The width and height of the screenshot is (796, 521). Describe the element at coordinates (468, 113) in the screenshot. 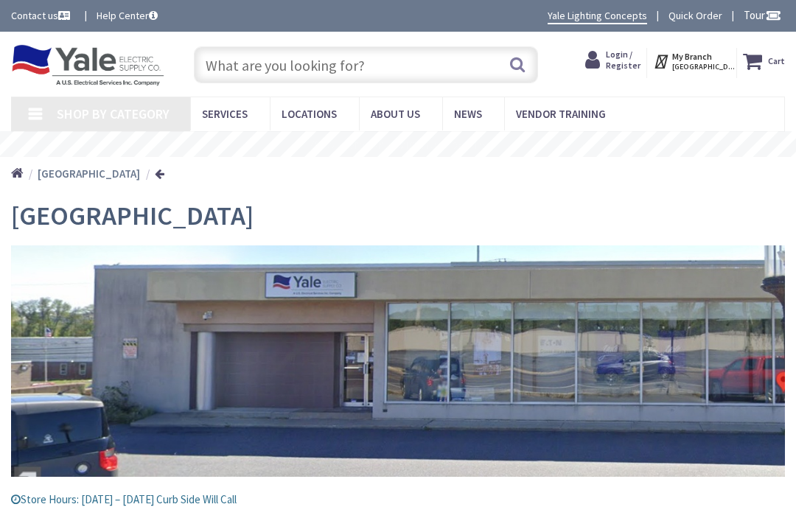

I see `span: News` at that location.